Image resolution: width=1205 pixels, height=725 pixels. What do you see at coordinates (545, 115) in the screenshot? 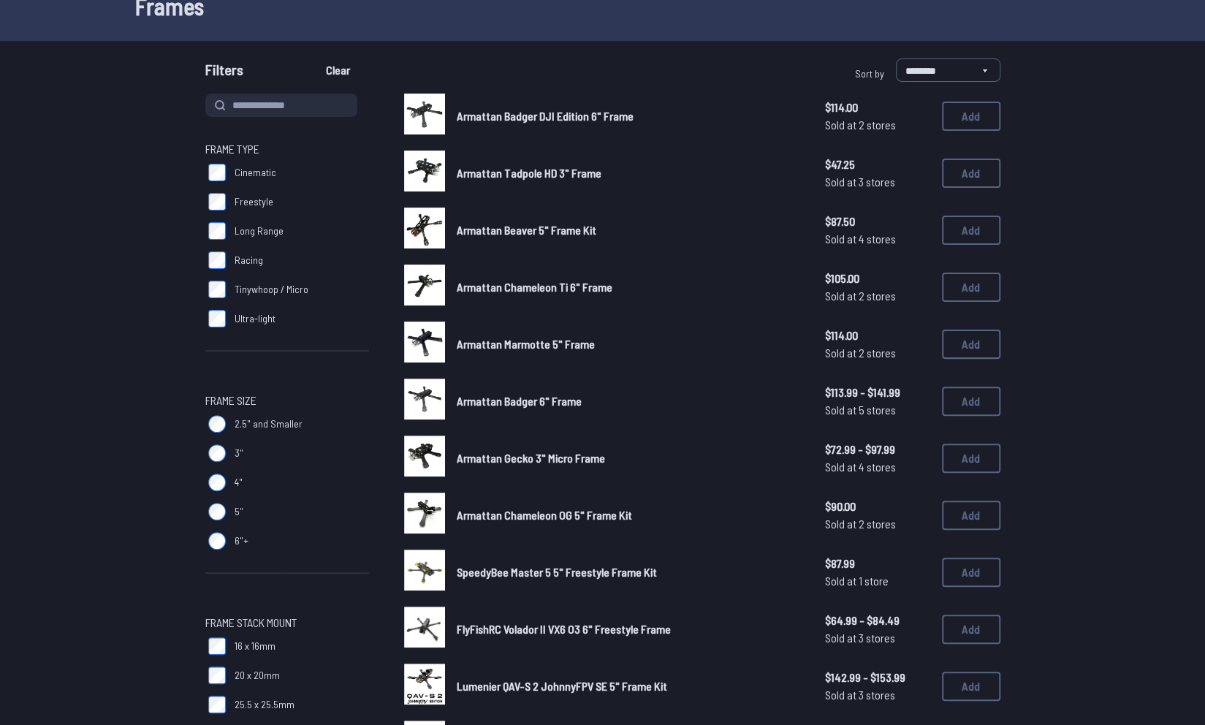
I see `span: Armattan Badger DJI Edition 6" Frame` at bounding box center [545, 115].